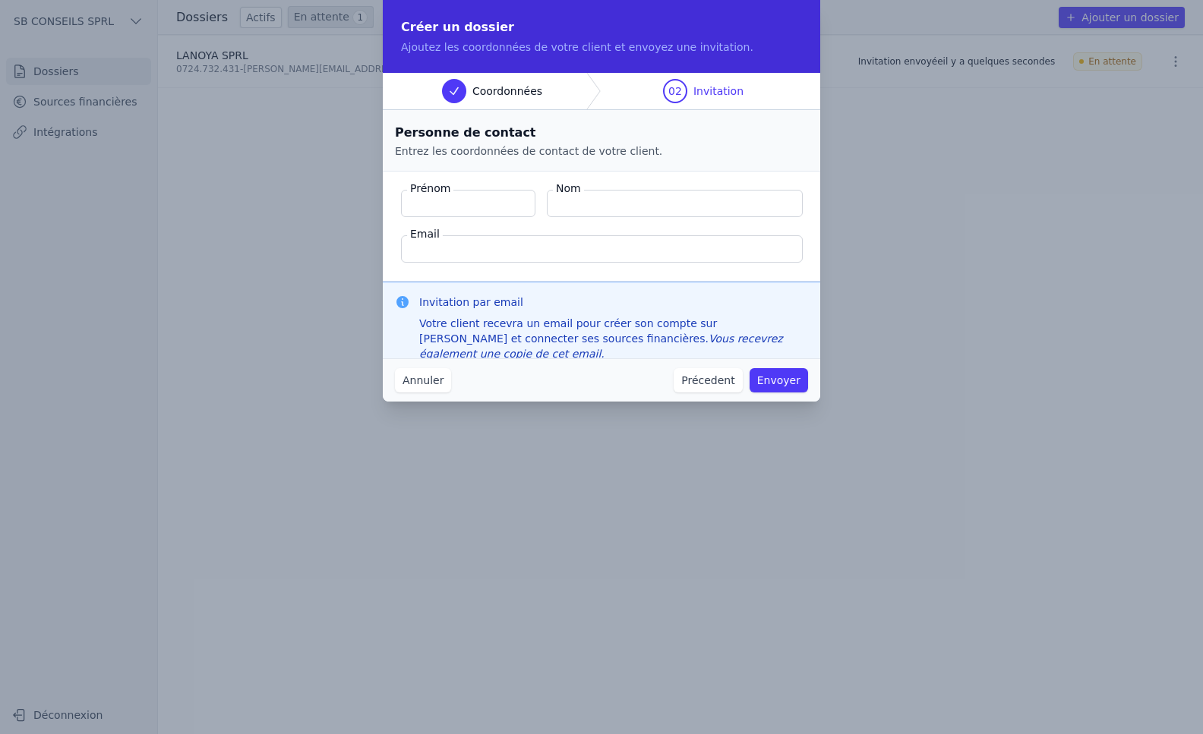  Describe the element at coordinates (601, 91) in the screenshot. I see `nav: Progress` at that location.